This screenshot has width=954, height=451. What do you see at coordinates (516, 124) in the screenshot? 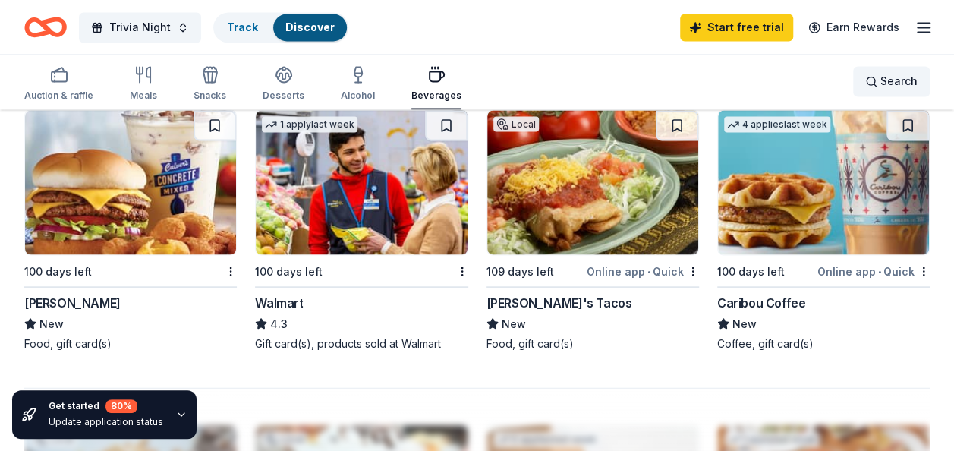
I see `div: Local` at bounding box center [516, 124].